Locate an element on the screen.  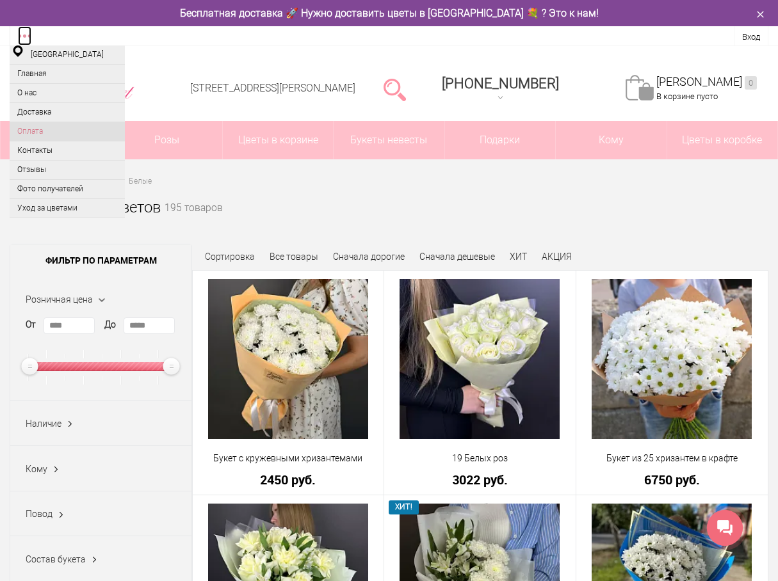
a: Фото получателей is located at coordinates (67, 189).